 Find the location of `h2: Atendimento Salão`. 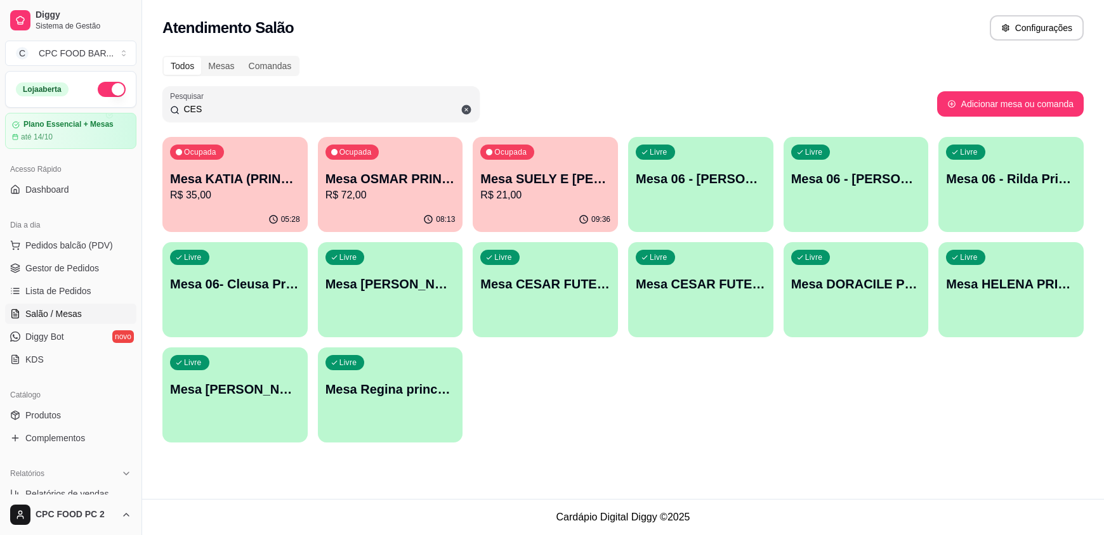

h2: Atendimento Salão is located at coordinates (228, 28).